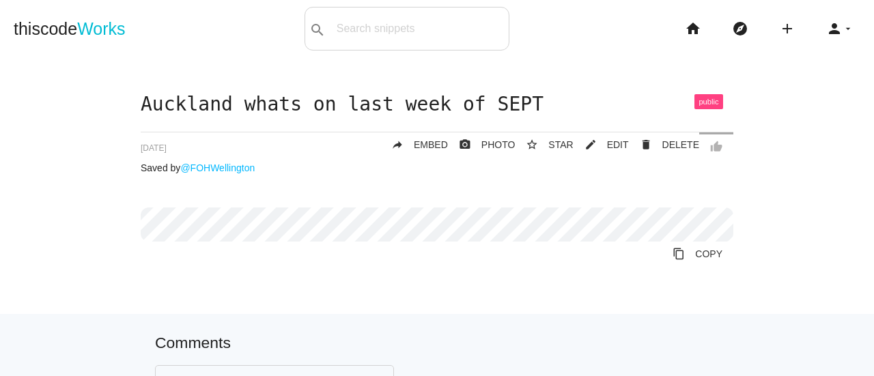 This screenshot has height=376, width=874. What do you see at coordinates (419, 29) in the screenshot?
I see `input: Search snippets` at bounding box center [419, 29].